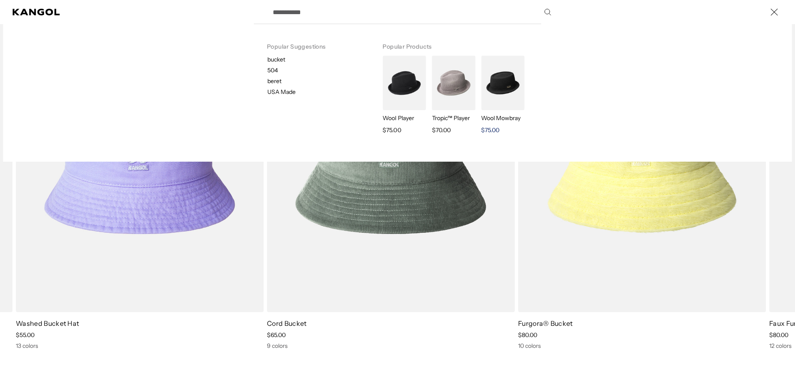 Image resolution: width=795 pixels, height=384 pixels. I want to click on a: USA Made, so click(313, 92).